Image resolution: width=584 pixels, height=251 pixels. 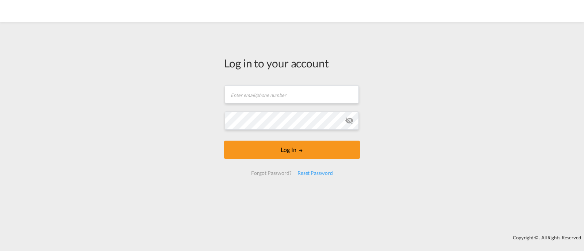 I want to click on div: Reset Password, so click(x=315, y=173).